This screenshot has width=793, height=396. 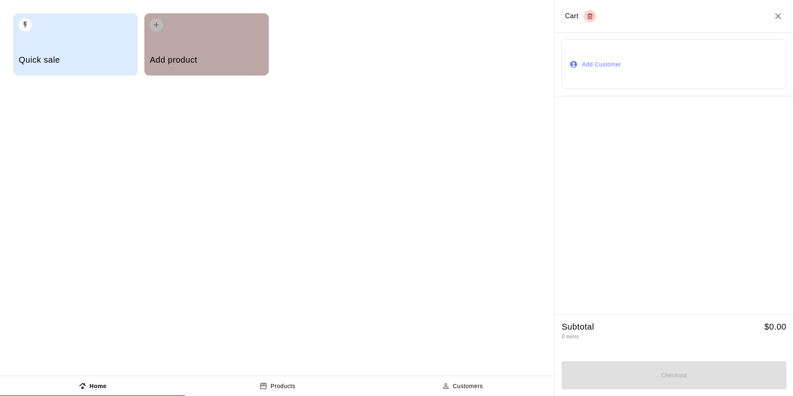 I want to click on h5: Add product, so click(x=206, y=60).